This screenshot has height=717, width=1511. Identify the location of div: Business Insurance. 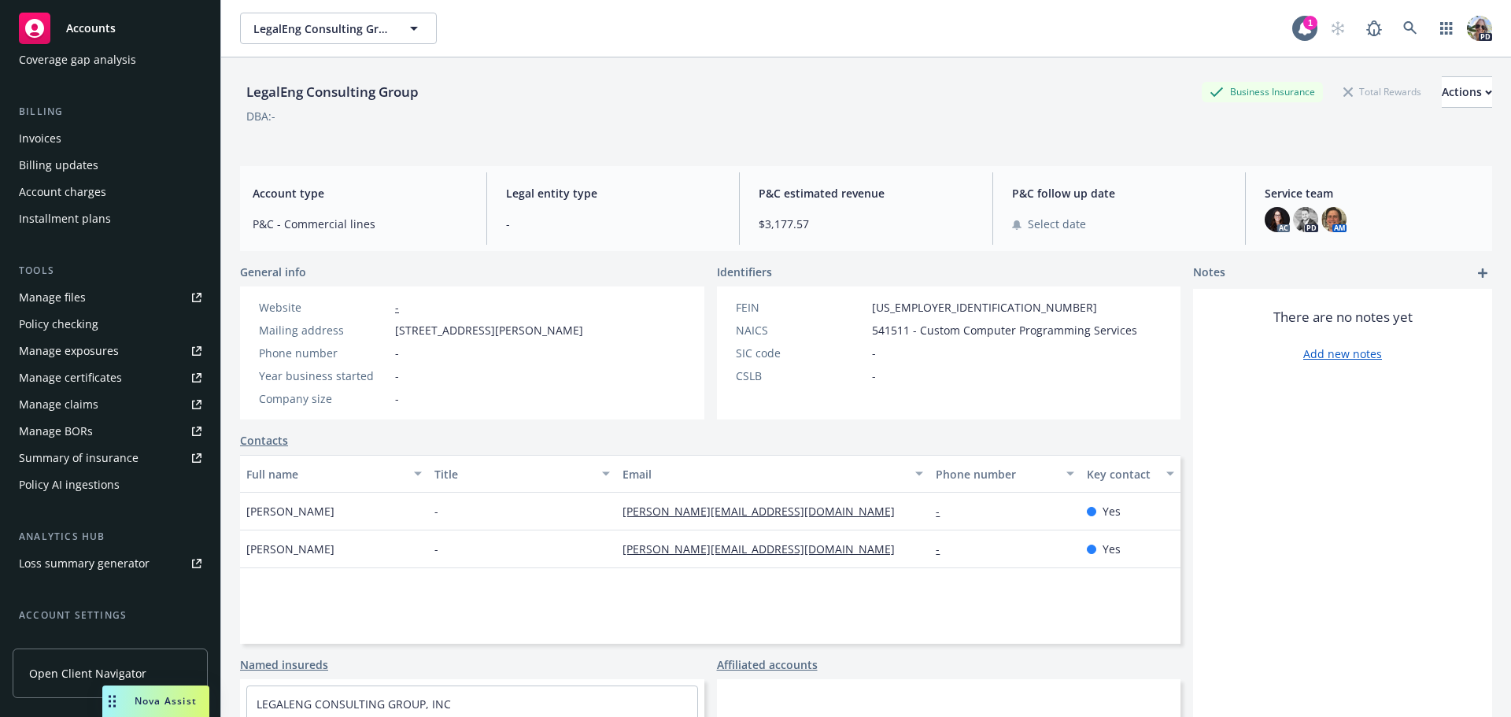
(1263, 91).